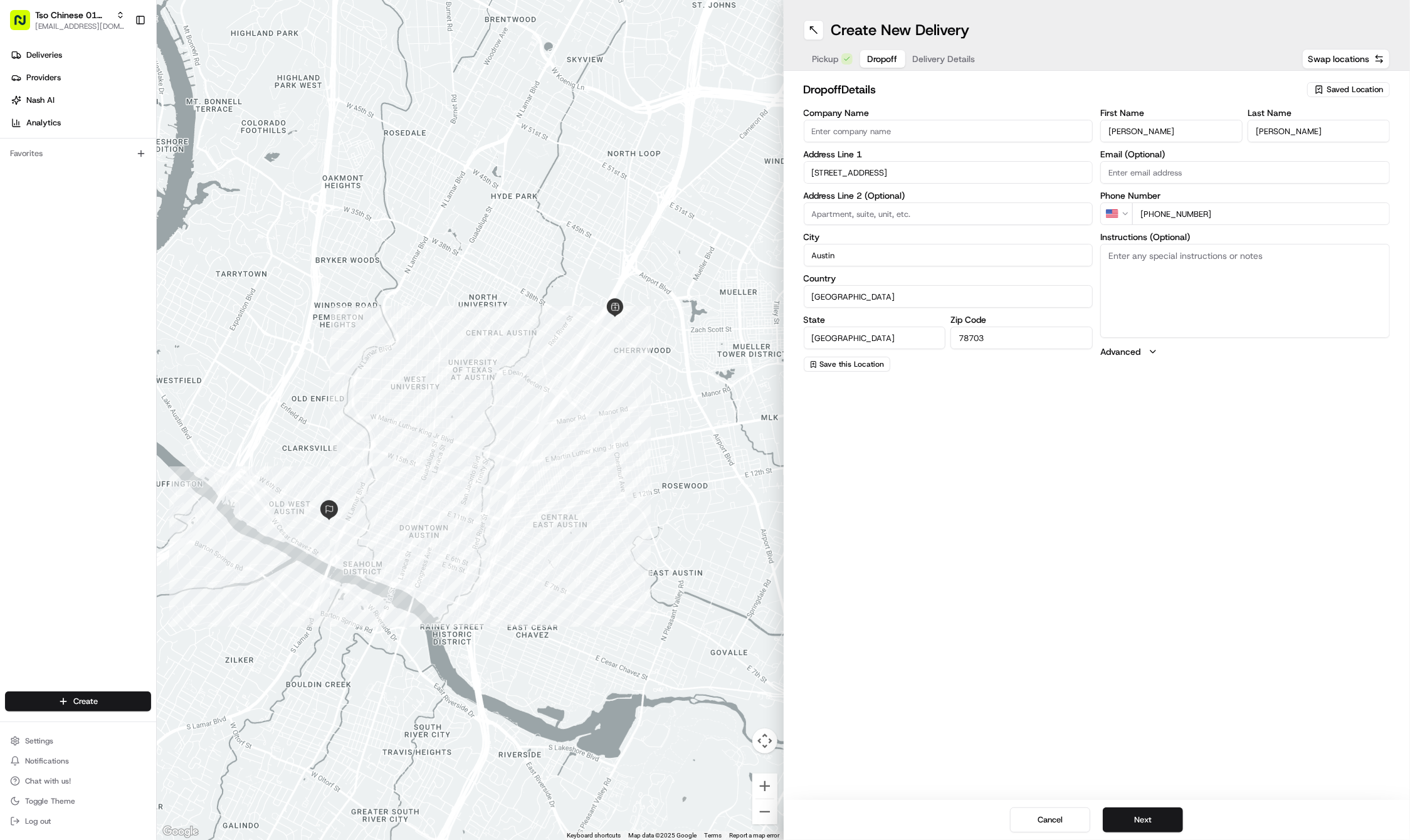 The width and height of the screenshot is (1410, 840). I want to click on span: Chat with us!, so click(47, 781).